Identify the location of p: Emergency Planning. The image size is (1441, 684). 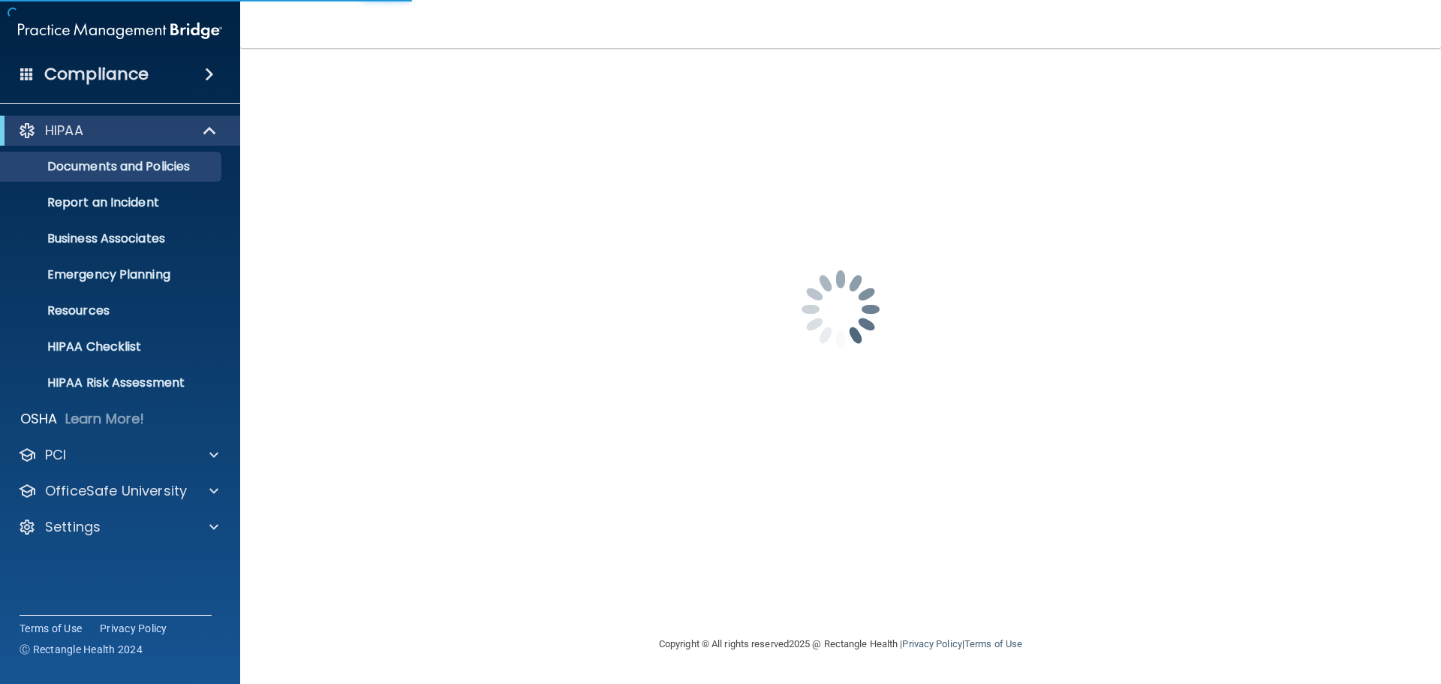
(112, 275).